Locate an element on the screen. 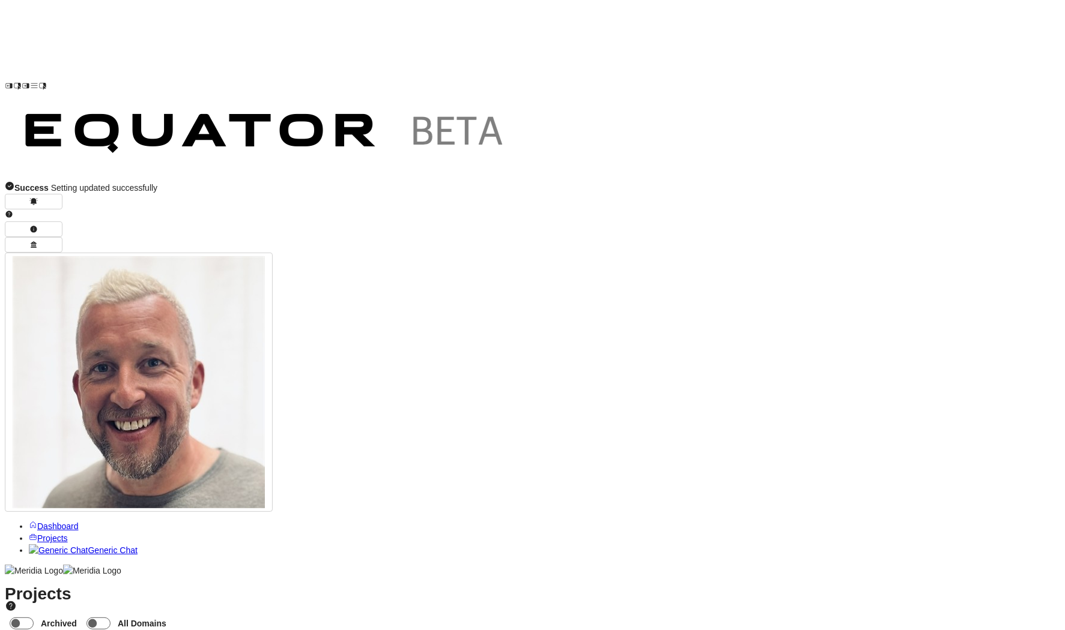  span: Dashboard is located at coordinates (58, 527).